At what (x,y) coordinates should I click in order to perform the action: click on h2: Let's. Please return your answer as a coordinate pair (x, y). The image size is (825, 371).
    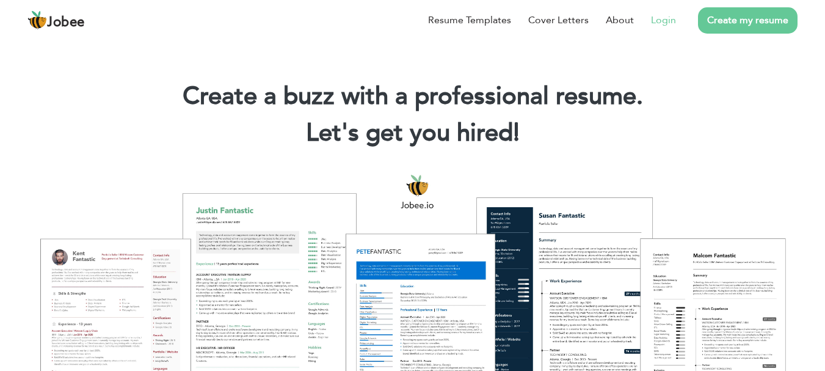
    Looking at the image, I should click on (412, 133).